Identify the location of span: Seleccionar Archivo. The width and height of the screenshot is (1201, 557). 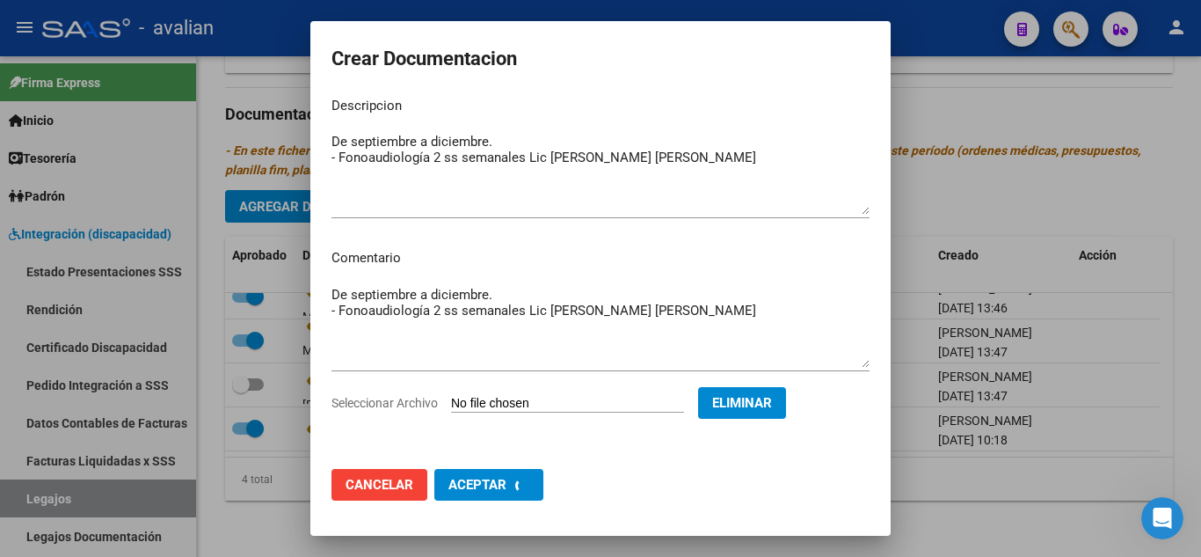
(384, 403).